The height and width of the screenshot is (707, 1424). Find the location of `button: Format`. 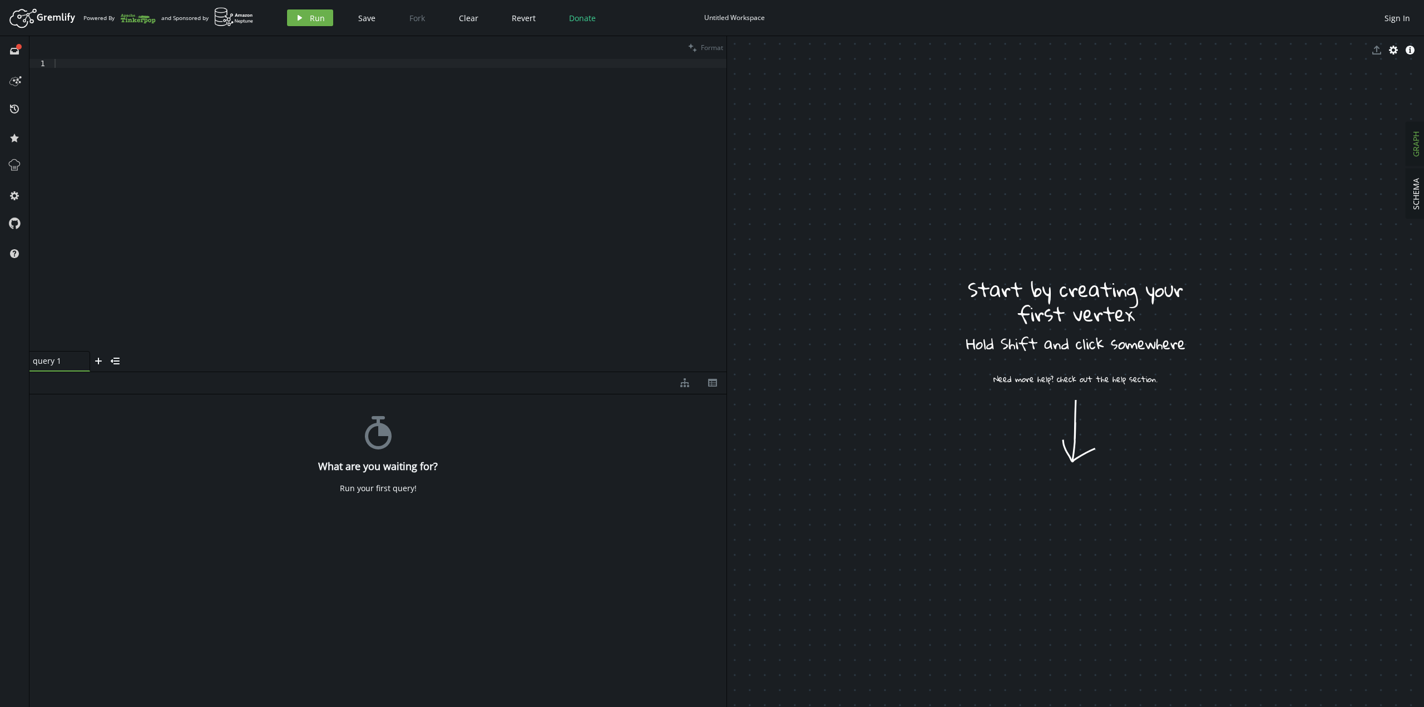

button: Format is located at coordinates (705, 47).